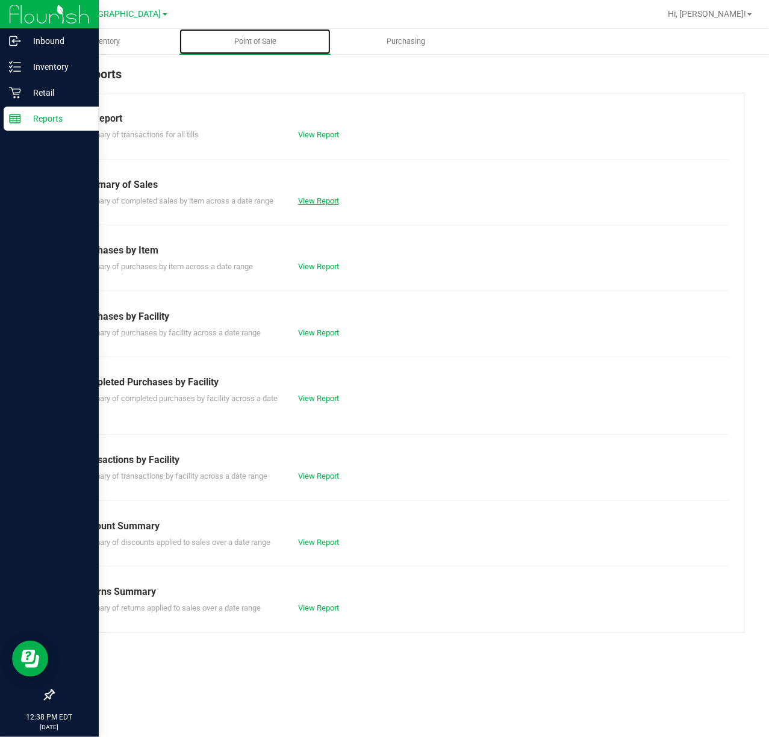  I want to click on span: Summary of transactions for all tills, so click(138, 134).